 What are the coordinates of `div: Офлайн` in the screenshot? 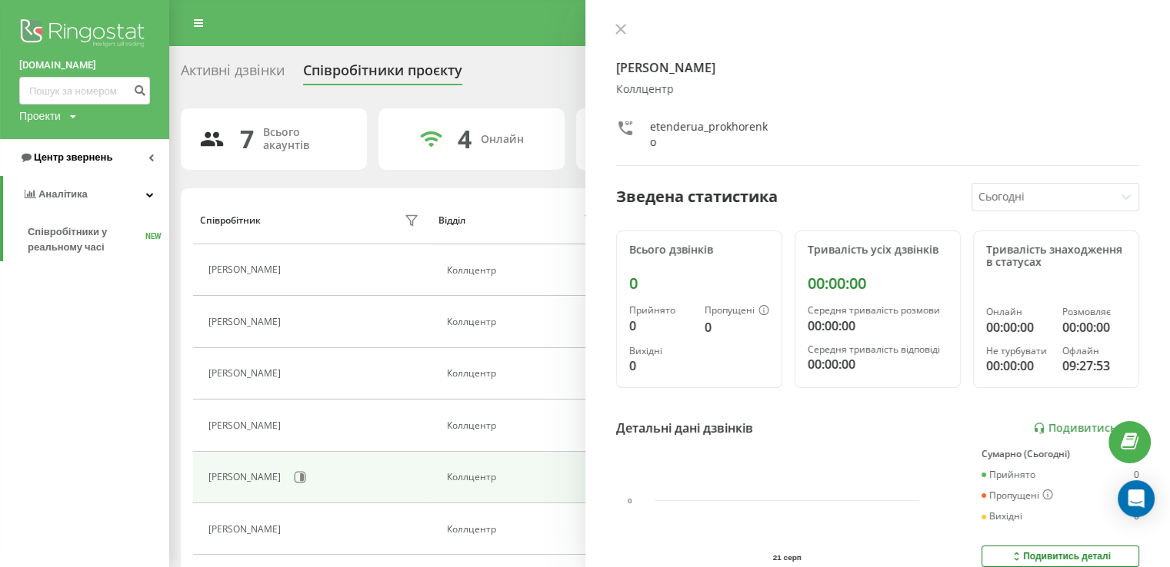 It's located at (1093, 351).